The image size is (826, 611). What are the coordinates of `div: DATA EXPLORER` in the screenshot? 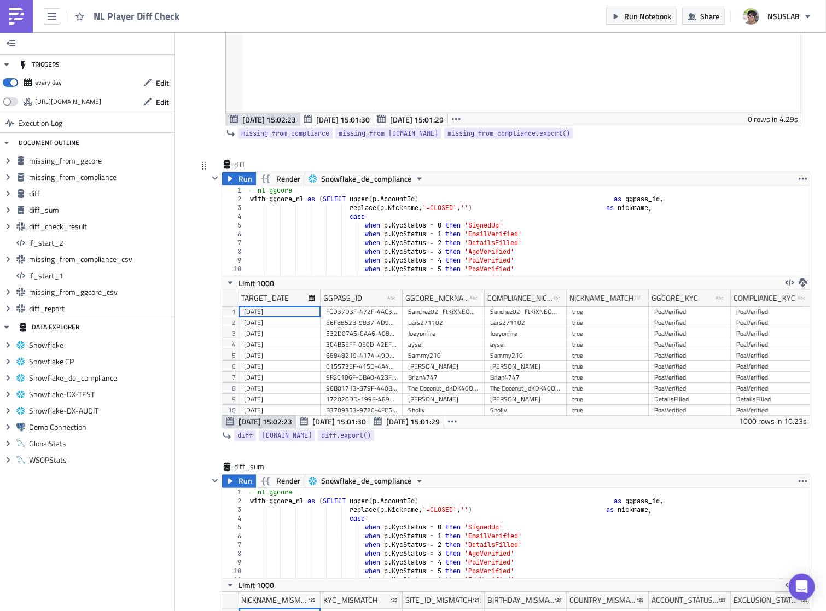 It's located at (49, 327).